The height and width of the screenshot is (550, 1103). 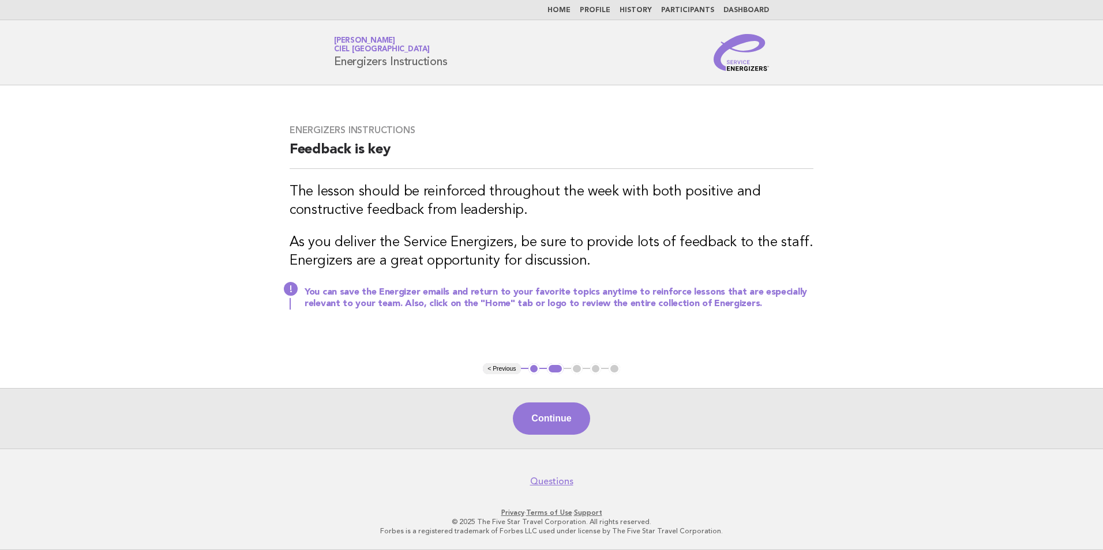 What do you see at coordinates (551, 522) in the screenshot?
I see `p: © 2025 The Five Star Travel Corporation. All rights reserved.` at bounding box center [551, 522].